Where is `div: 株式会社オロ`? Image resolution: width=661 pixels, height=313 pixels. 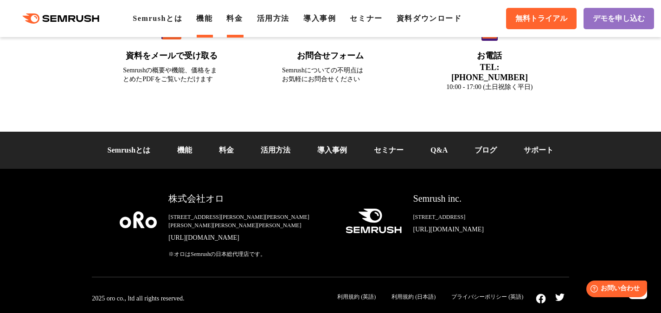 div: 株式会社オロ is located at coordinates (249, 199).